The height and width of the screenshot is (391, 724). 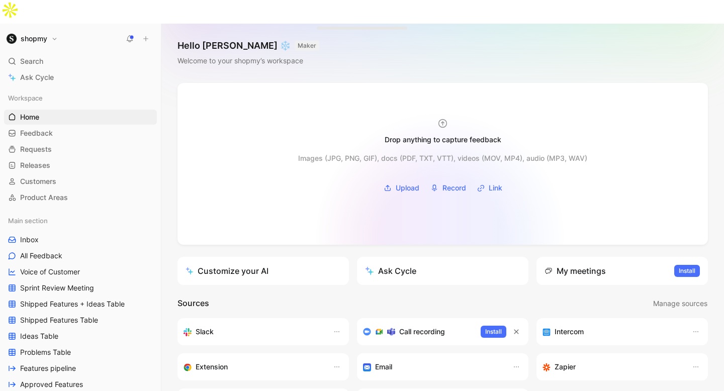 What do you see at coordinates (443, 140) in the screenshot?
I see `div: Drop anything to capture feedback` at bounding box center [443, 140].